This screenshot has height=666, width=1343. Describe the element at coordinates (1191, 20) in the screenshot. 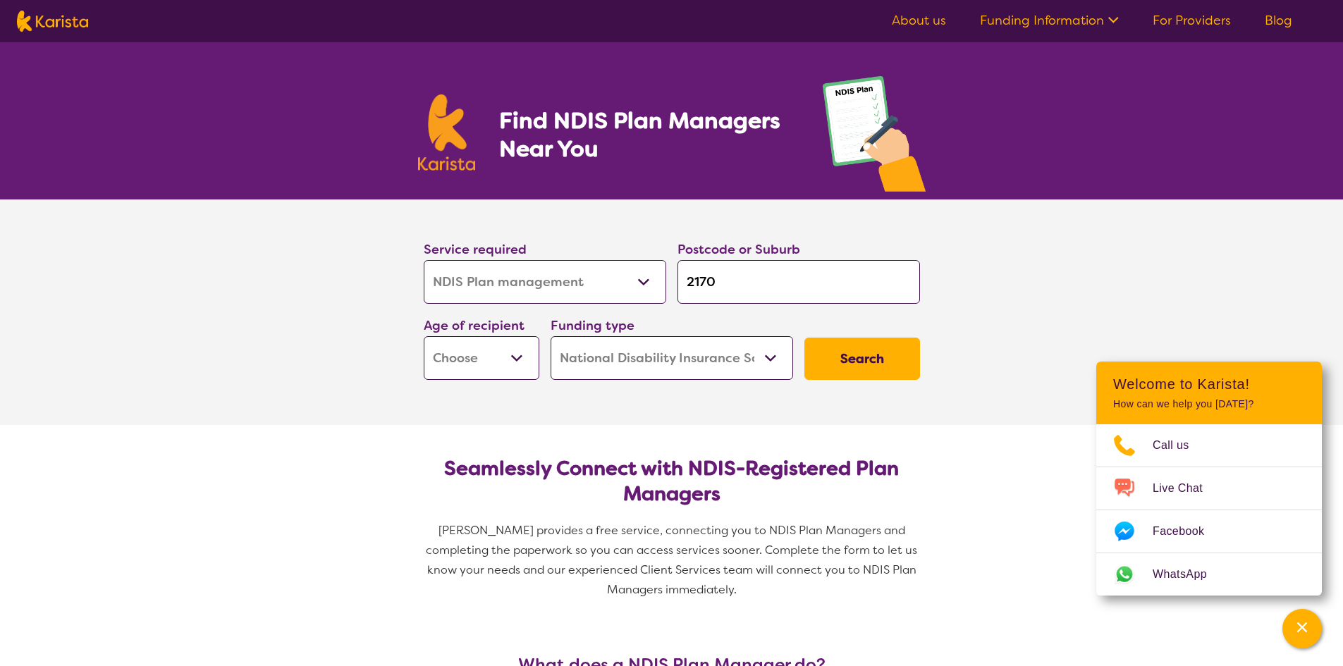

I see `a: For Providers` at that location.